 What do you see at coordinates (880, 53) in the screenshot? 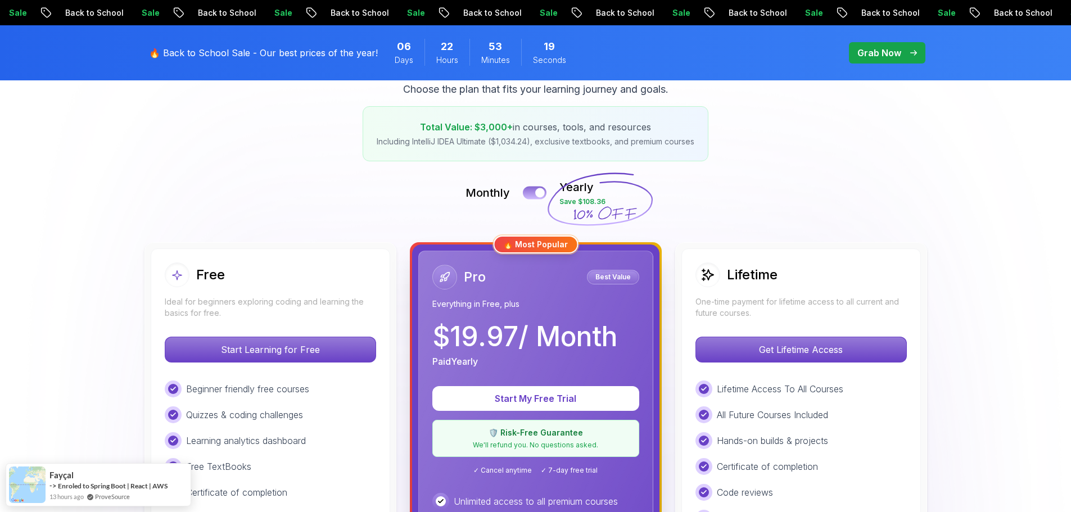
I see `p: Grab Now` at bounding box center [880, 53].